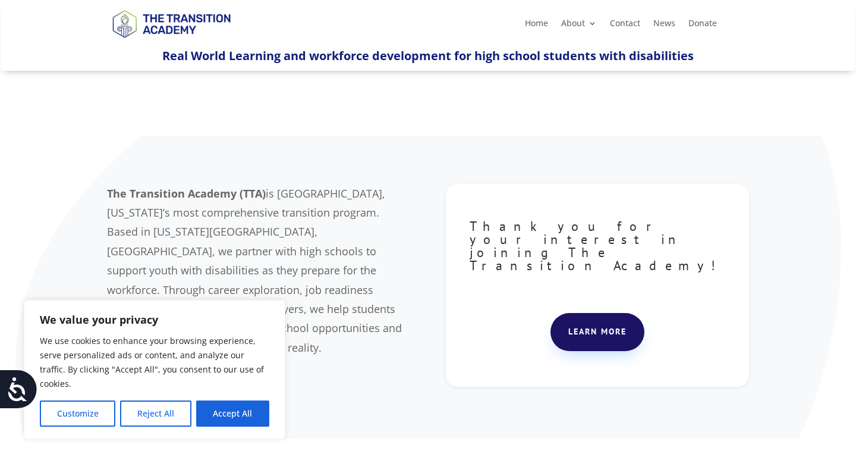 This screenshot has width=856, height=463. What do you see at coordinates (597, 246) in the screenshot?
I see `span: Thank you for your interest in joining The Transition Academy!` at bounding box center [597, 246].